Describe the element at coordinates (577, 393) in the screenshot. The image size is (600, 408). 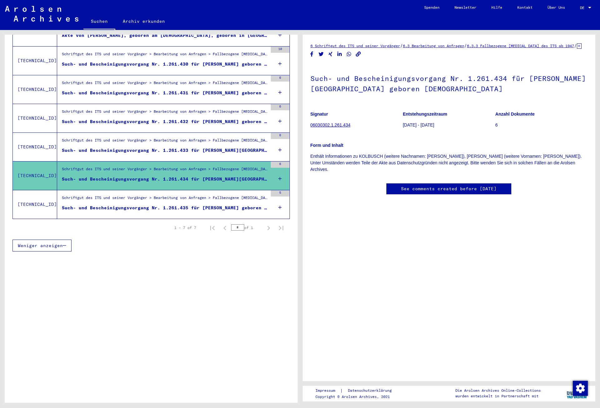
I see `img: yv_logo.png` at that location.